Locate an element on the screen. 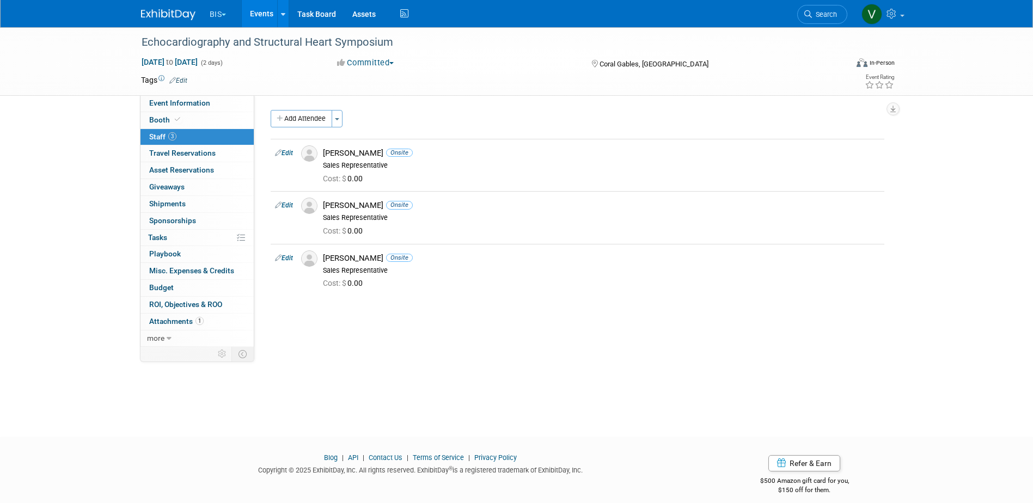  div: Event Format is located at coordinates (839, 65).